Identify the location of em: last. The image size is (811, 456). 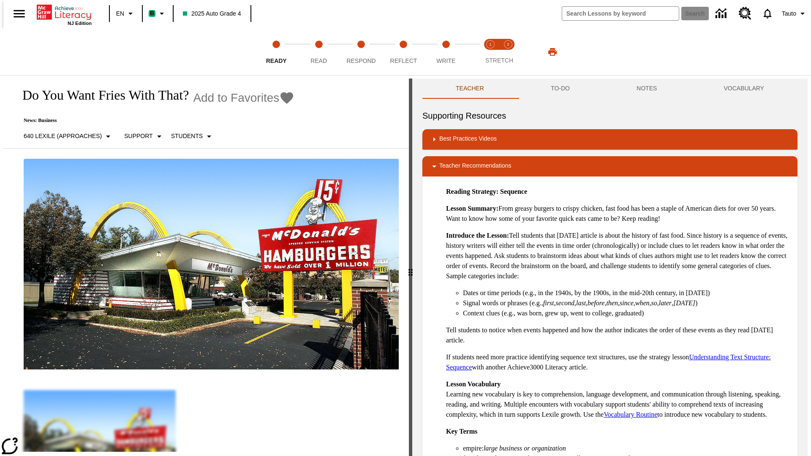
(581, 303).